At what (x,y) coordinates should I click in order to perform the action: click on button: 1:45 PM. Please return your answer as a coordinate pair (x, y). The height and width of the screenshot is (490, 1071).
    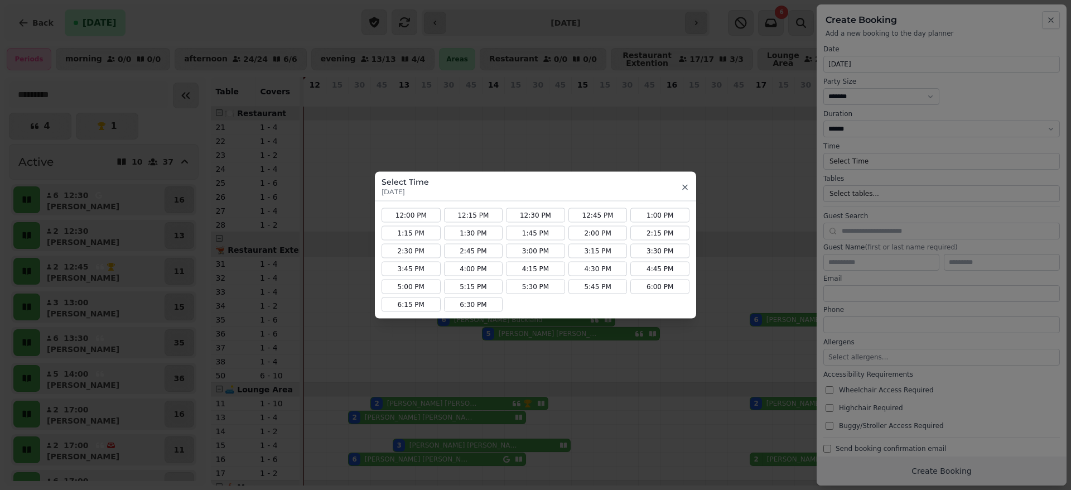
    Looking at the image, I should click on (535, 233).